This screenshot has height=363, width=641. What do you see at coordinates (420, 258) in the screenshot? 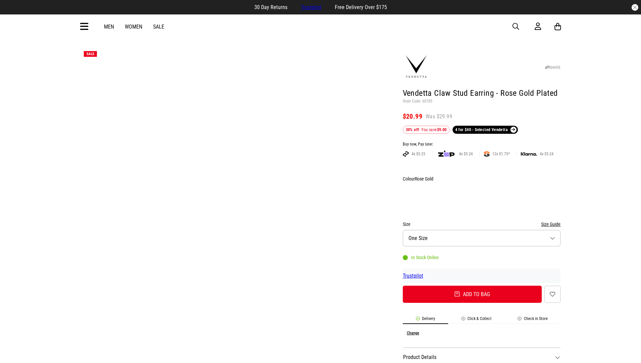
I see `div: In Stock Online` at bounding box center [420, 258].